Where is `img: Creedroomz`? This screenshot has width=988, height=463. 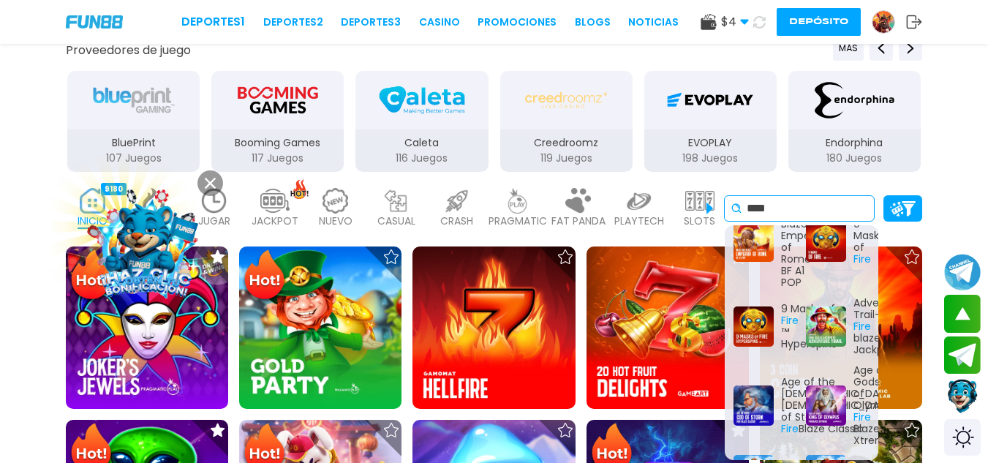
img: Creedroomz is located at coordinates (566, 100).